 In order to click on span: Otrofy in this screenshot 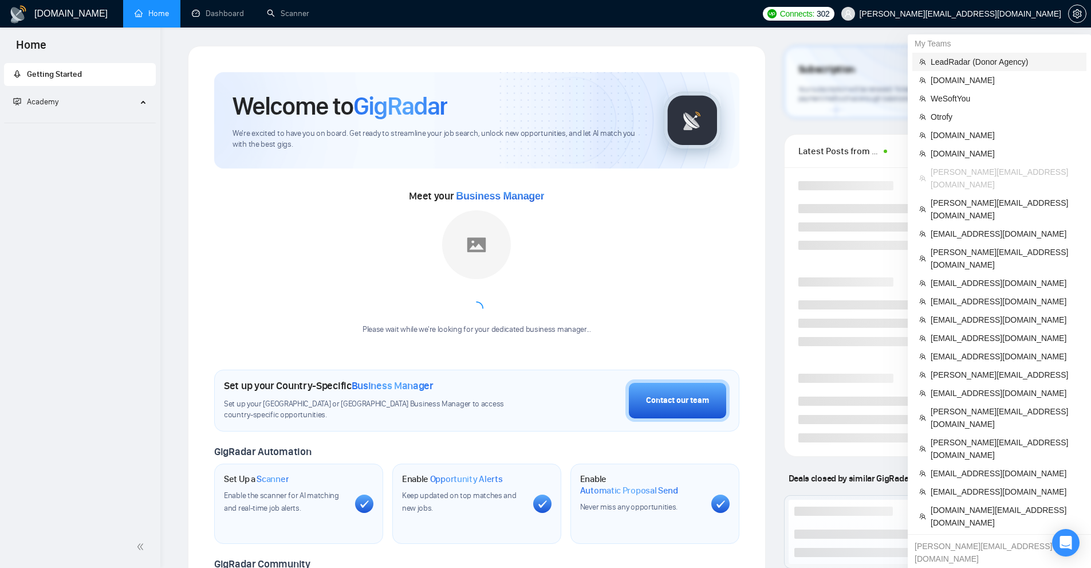, I will do `click(1005, 117)`.